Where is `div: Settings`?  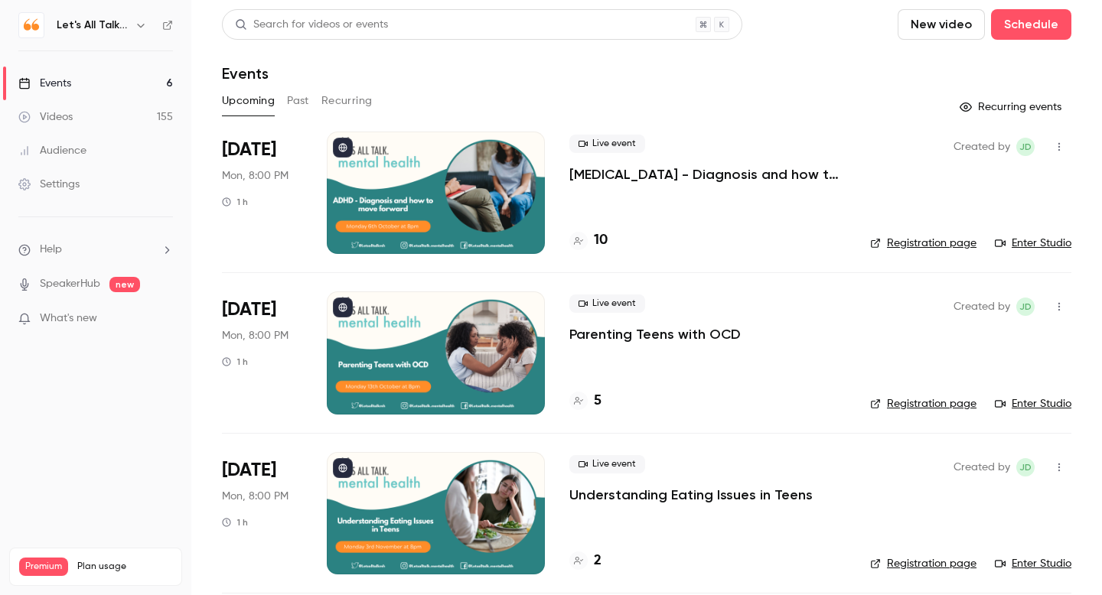 div: Settings is located at coordinates (49, 184).